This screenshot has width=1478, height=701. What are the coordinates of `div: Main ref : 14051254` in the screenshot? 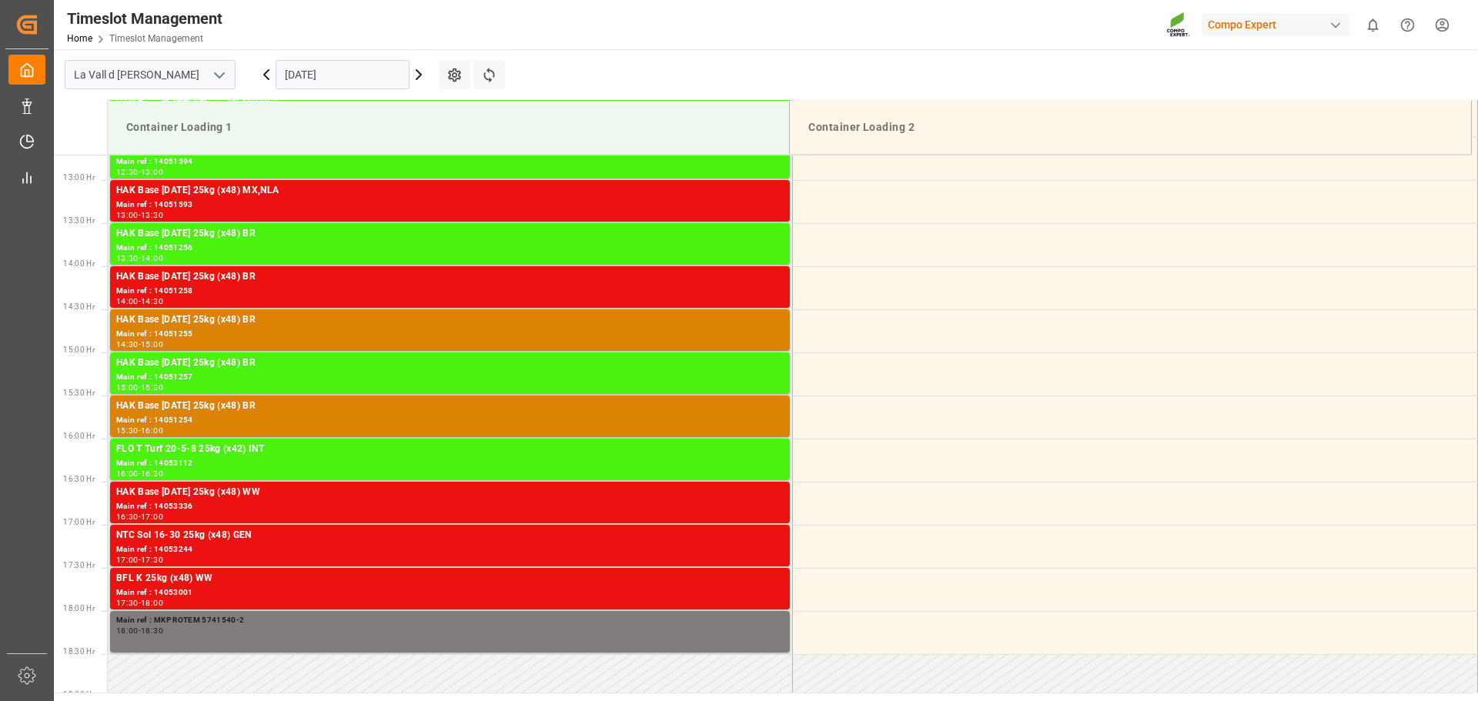 It's located at (449, 420).